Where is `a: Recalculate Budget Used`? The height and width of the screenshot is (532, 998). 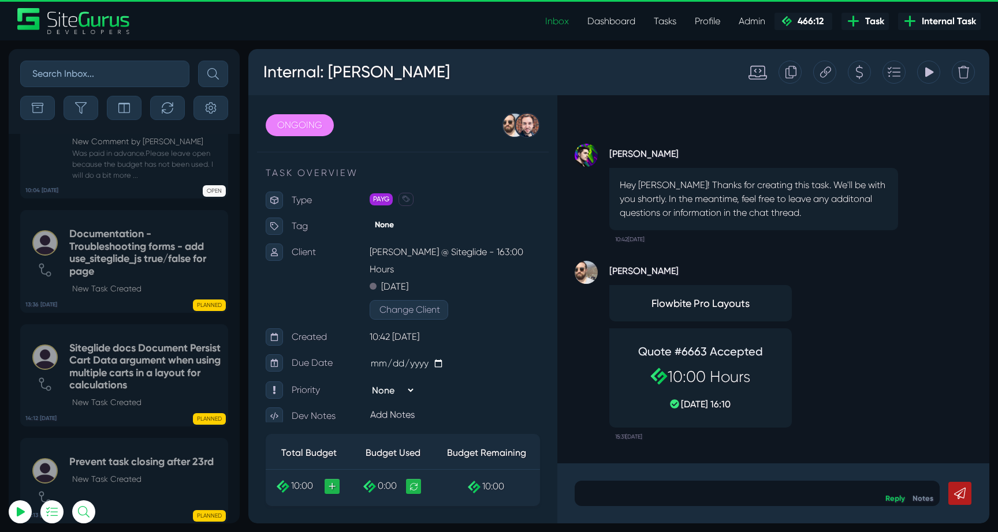
a: Recalculate Budget Used is located at coordinates (165, 438).